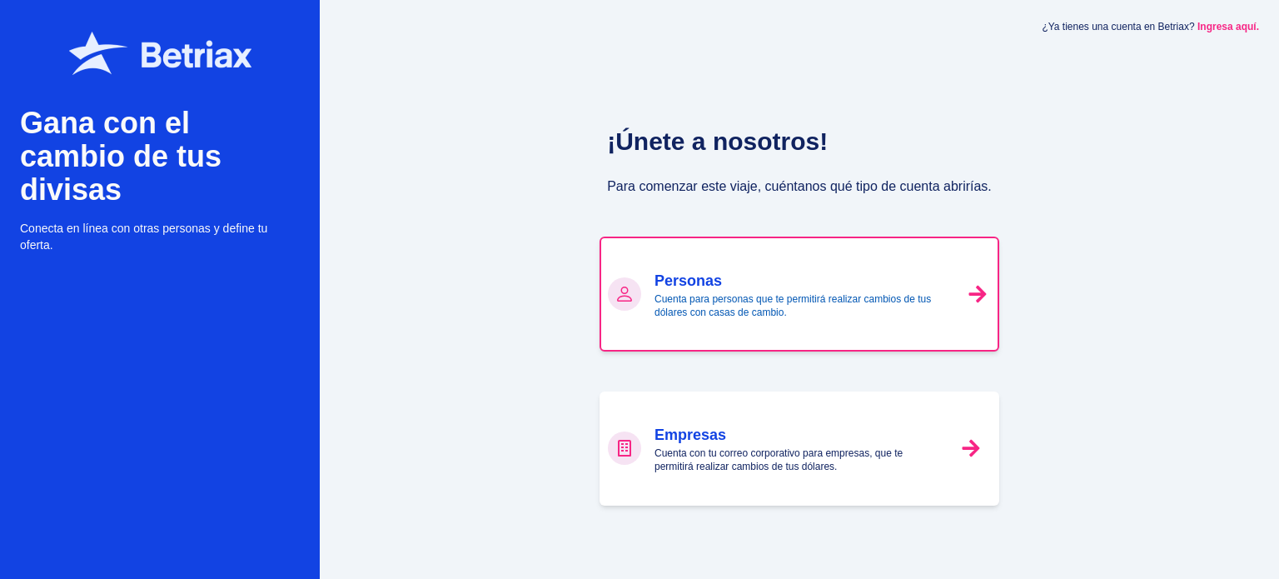  I want to click on a: PersonasCuenta para personas que te permitirá realizar cambios de tus dólares con casas de cambio., so click(799, 293).